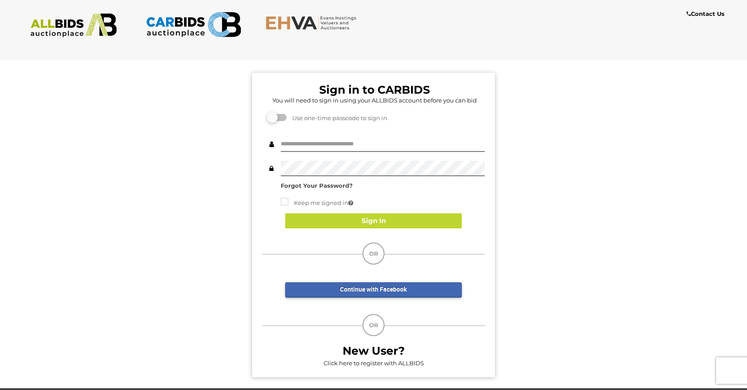 This screenshot has width=747, height=390. What do you see at coordinates (193, 24) in the screenshot?
I see `img: CARBIDS.com.au` at bounding box center [193, 24].